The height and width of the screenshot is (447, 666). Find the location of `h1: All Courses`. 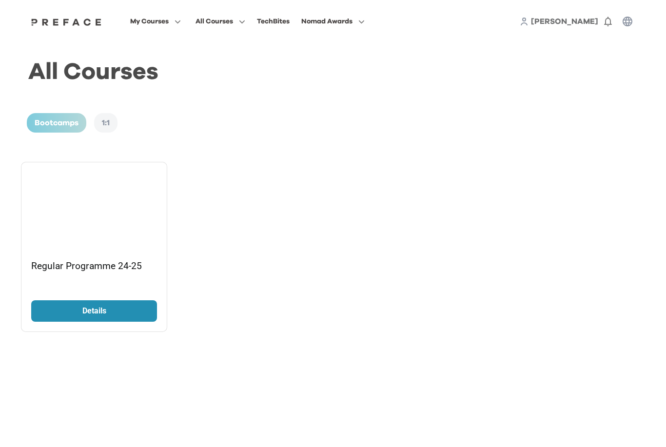

h1: All Courses is located at coordinates (333, 84).